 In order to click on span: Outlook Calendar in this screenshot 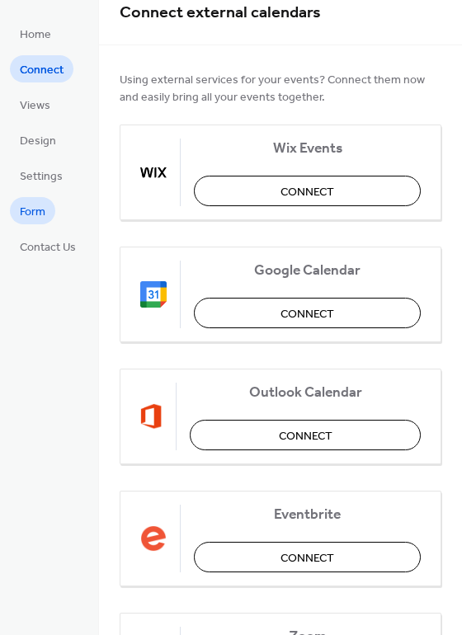, I will do `click(305, 393)`.